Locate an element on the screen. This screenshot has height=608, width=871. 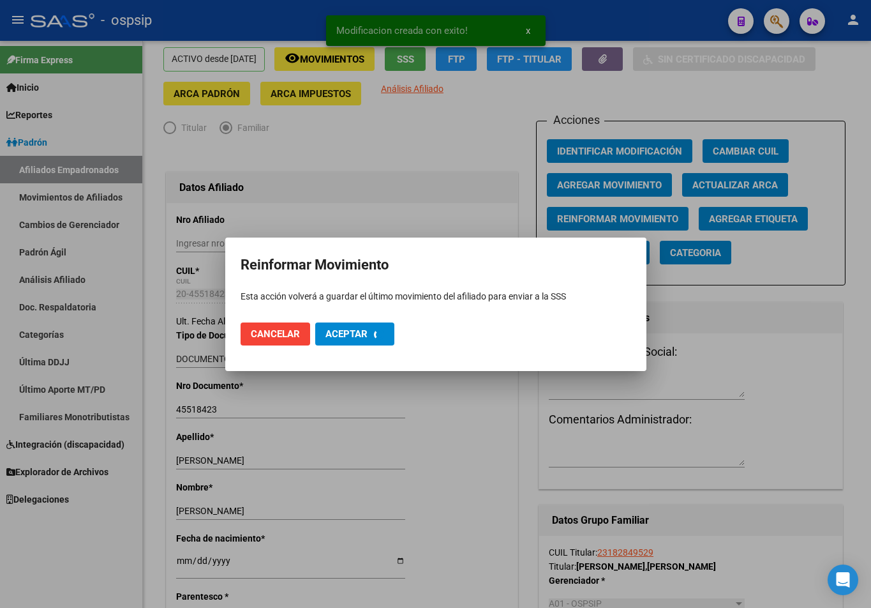
button: Aceptar is located at coordinates (355, 334).